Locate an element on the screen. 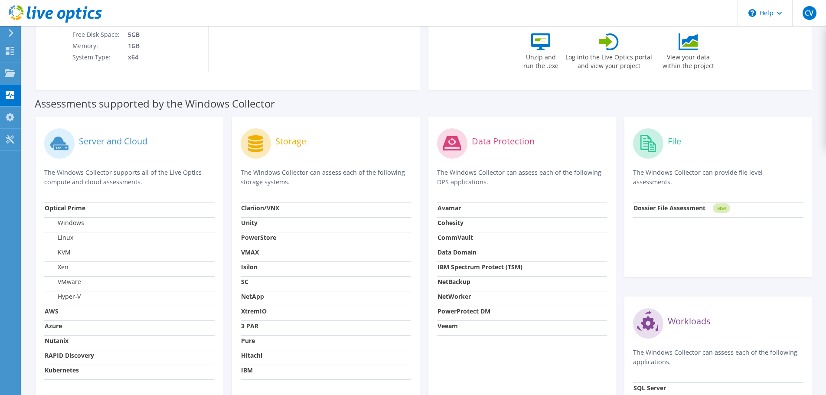 Image resolution: width=826 pixels, height=395 pixels. strong: Clariion/VNX is located at coordinates (260, 208).